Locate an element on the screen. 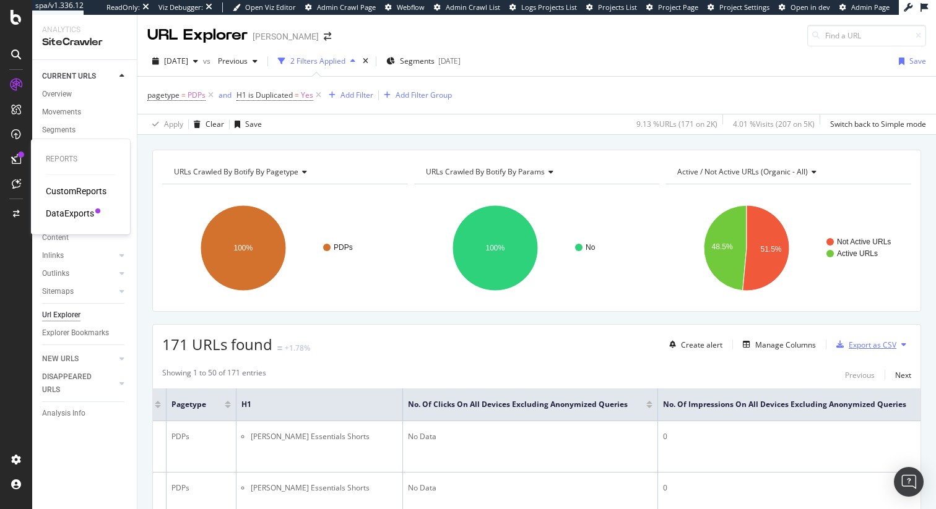  div: Manage Columns is located at coordinates (786, 345).